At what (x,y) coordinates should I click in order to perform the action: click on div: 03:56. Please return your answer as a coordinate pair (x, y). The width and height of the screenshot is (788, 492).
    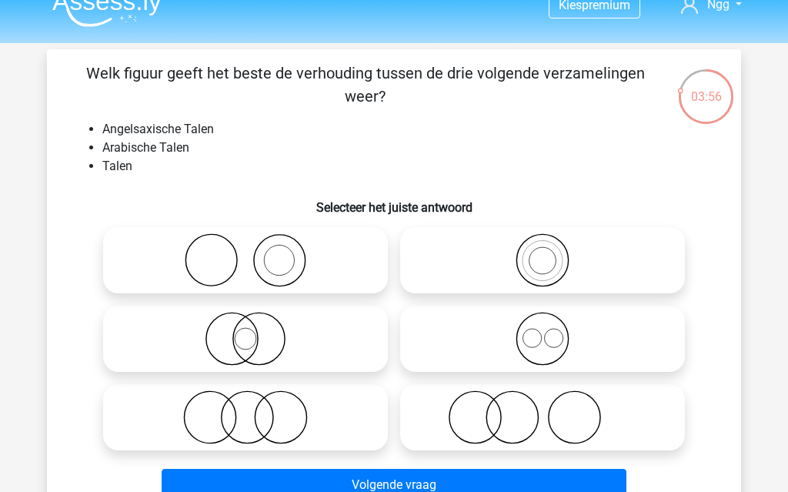
    Looking at the image, I should click on (706, 87).